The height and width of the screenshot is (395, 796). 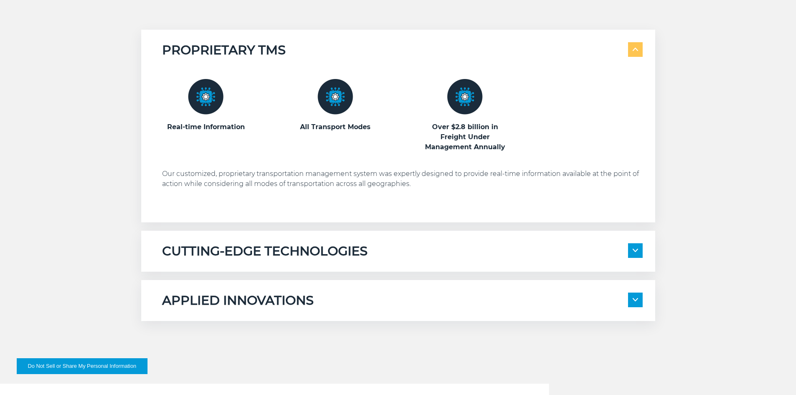 What do you see at coordinates (265, 251) in the screenshot?
I see `h5: CUTTING-EDGE TECHNOLOGIES` at bounding box center [265, 251].